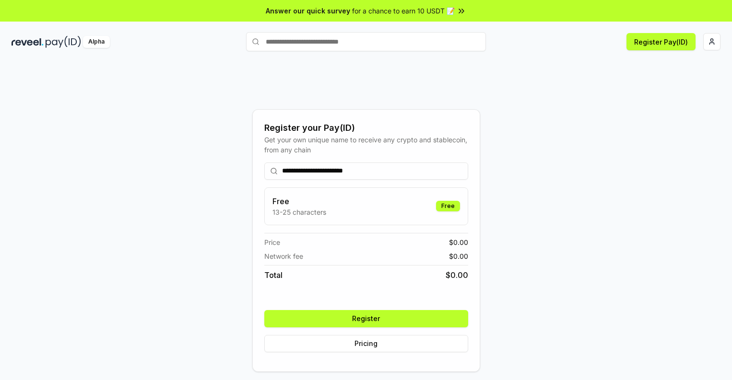 The image size is (732, 380). Describe the element at coordinates (273, 275) in the screenshot. I see `span: Total` at that location.